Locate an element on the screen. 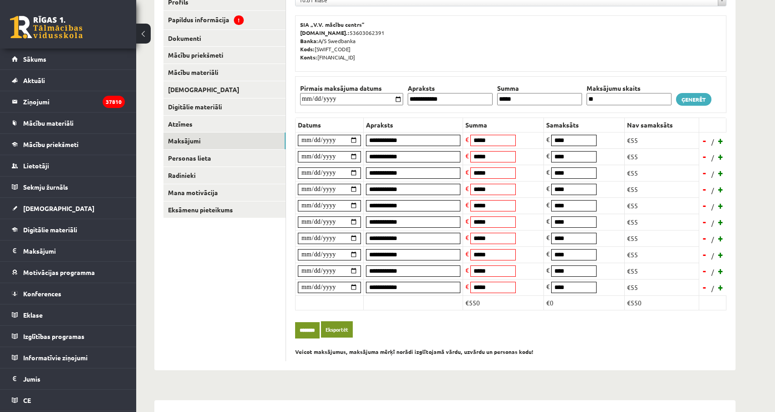  span: Lietotāji is located at coordinates (36, 166).